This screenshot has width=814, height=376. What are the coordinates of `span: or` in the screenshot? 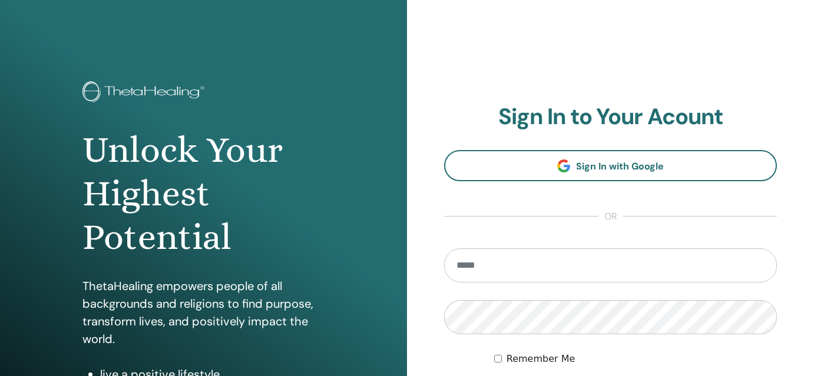 It's located at (611, 217).